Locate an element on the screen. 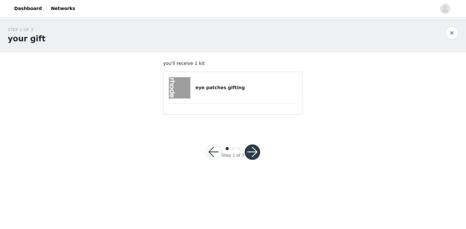  img: eye patches gifting is located at coordinates (180, 88).